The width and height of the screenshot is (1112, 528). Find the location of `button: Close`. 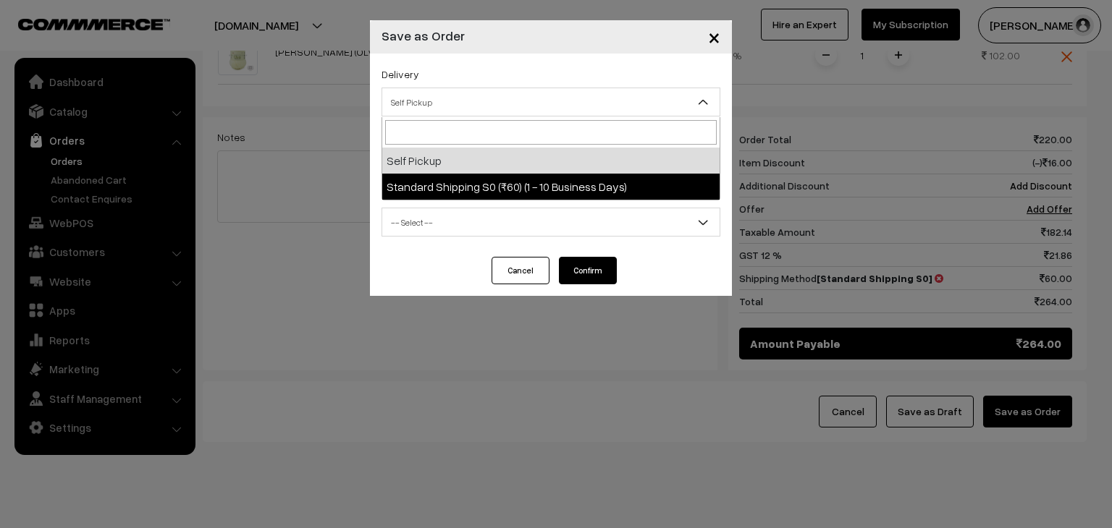

button: Close is located at coordinates (714, 37).